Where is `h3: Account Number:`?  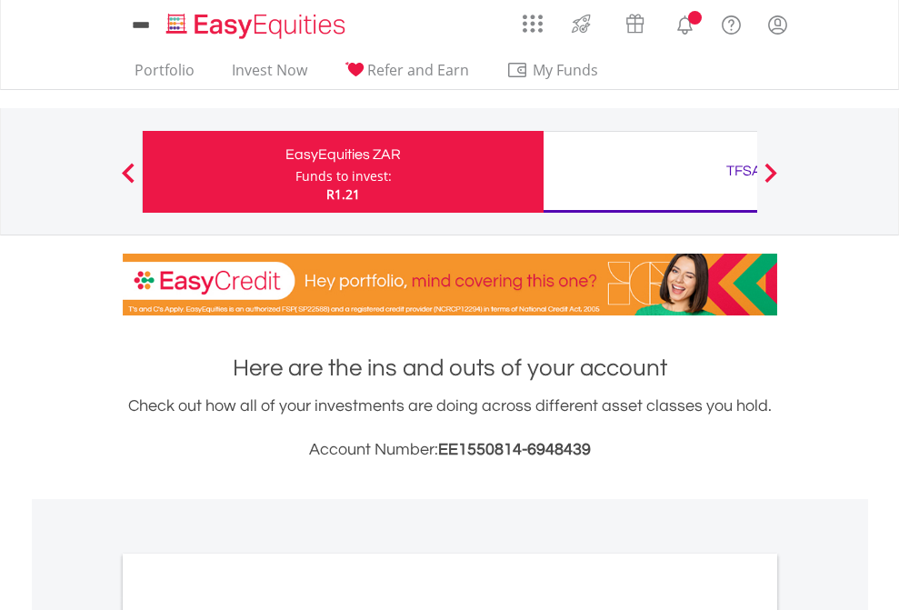 h3: Account Number: is located at coordinates (450, 450).